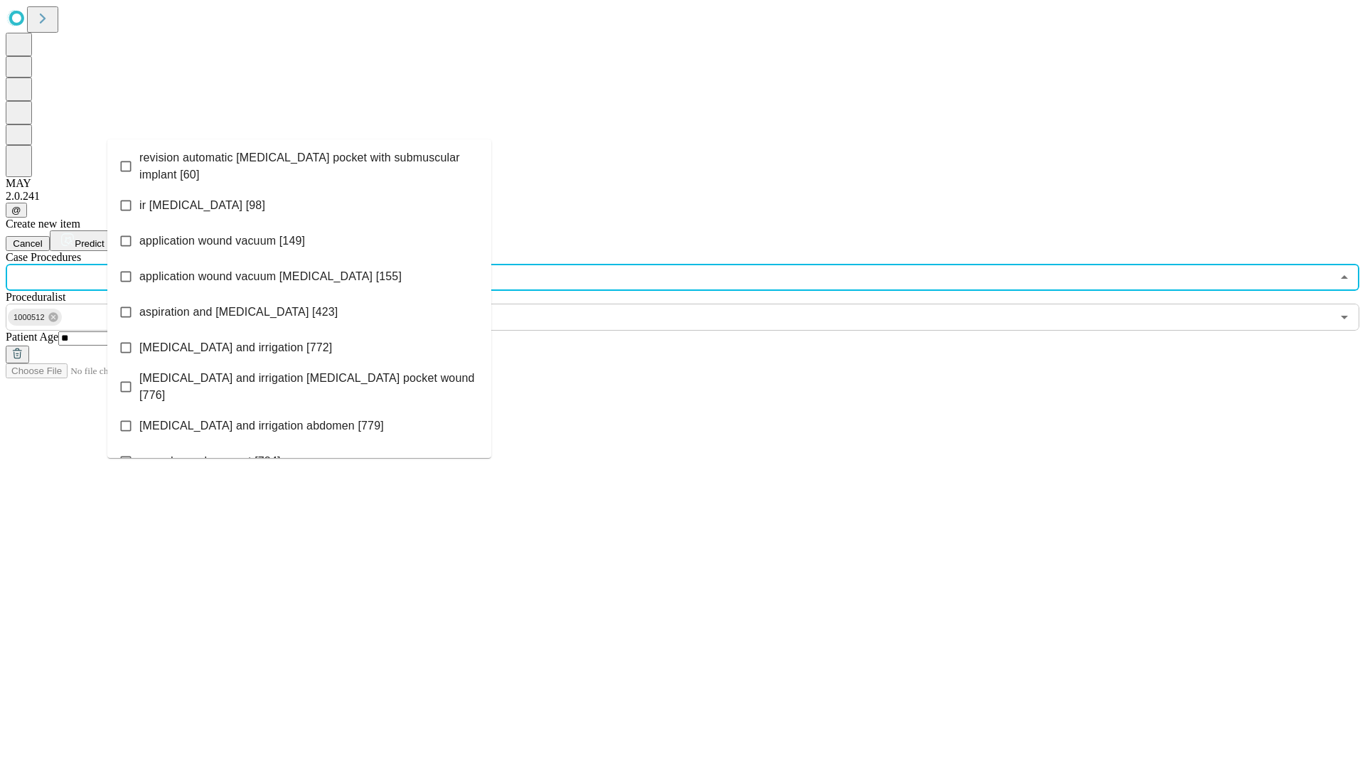  Describe the element at coordinates (1344, 277) in the screenshot. I see `button: Close` at that location.